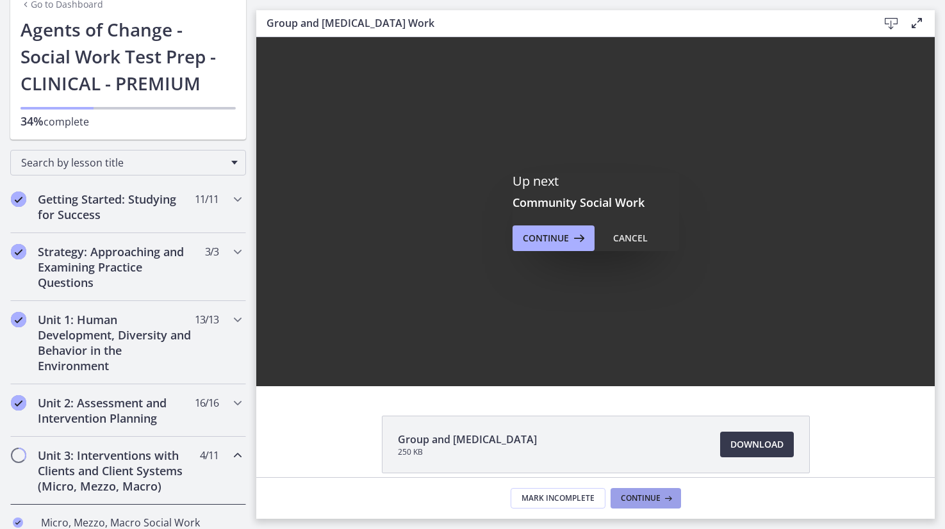 The width and height of the screenshot is (945, 529). I want to click on h2: Strategy: Approaching and Examining Practice Questions, so click(116, 267).